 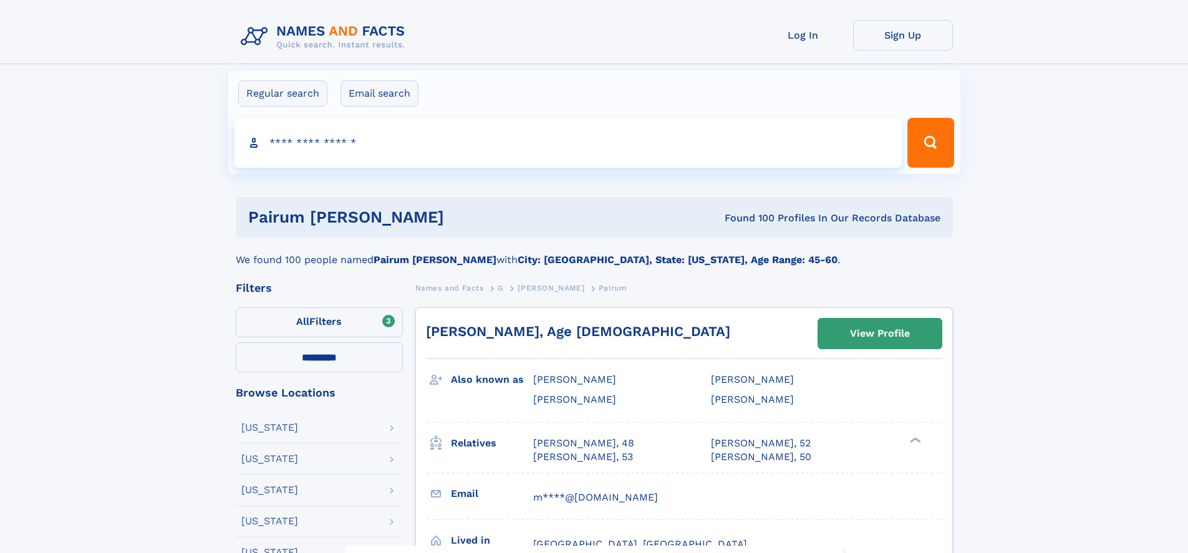 I want to click on a: View Profile, so click(x=880, y=334).